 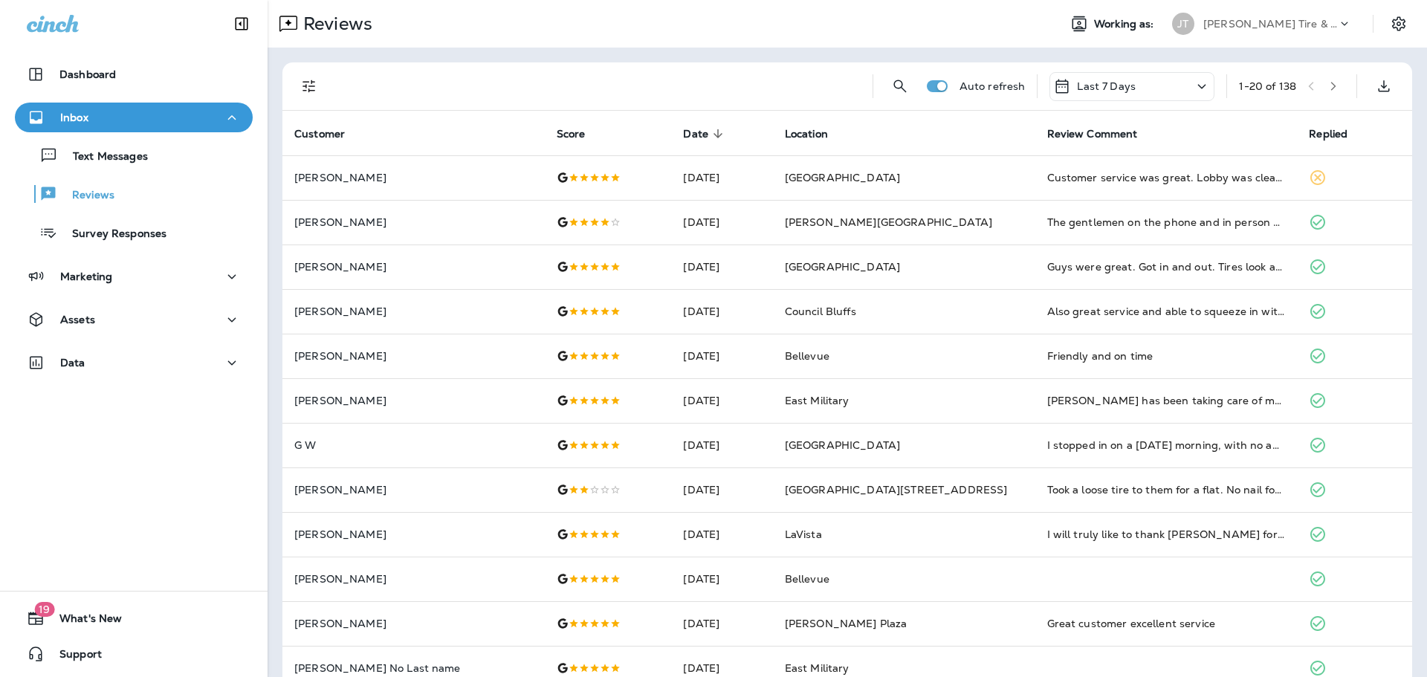 I want to click on p: Marketing, so click(x=86, y=276).